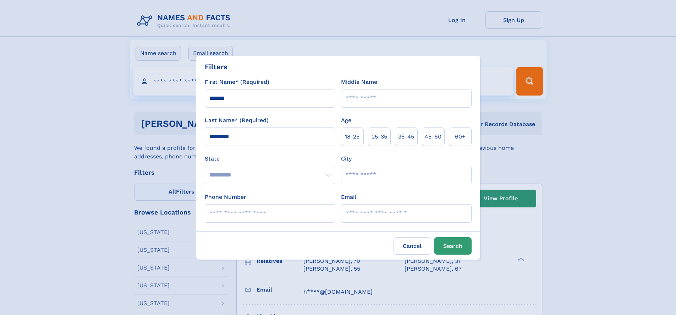  Describe the element at coordinates (452, 245) in the screenshot. I see `button: Search` at that location.